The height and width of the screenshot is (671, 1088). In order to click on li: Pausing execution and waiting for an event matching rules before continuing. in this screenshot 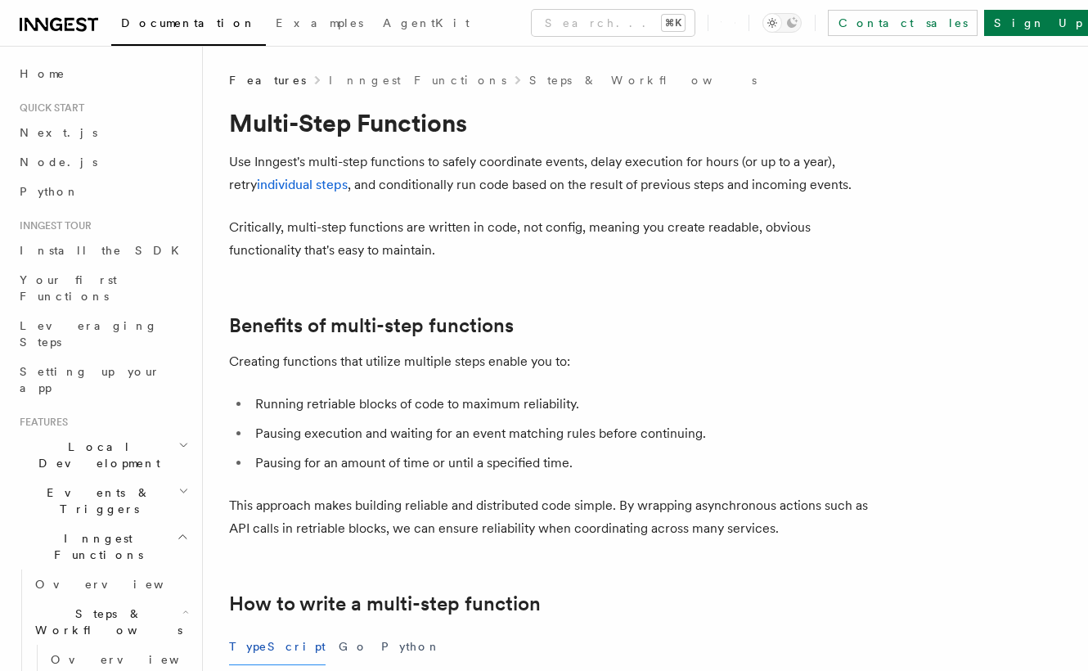, I will do `click(567, 434)`.